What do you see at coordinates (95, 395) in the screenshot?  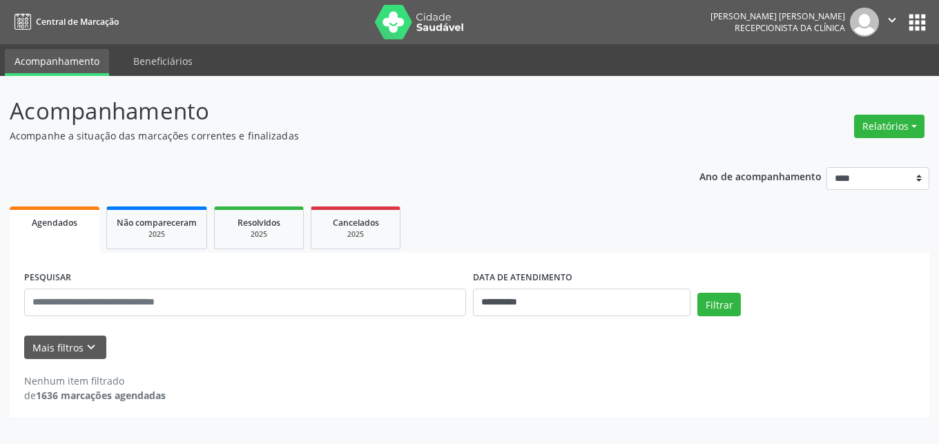 I see `div: de` at bounding box center [95, 395].